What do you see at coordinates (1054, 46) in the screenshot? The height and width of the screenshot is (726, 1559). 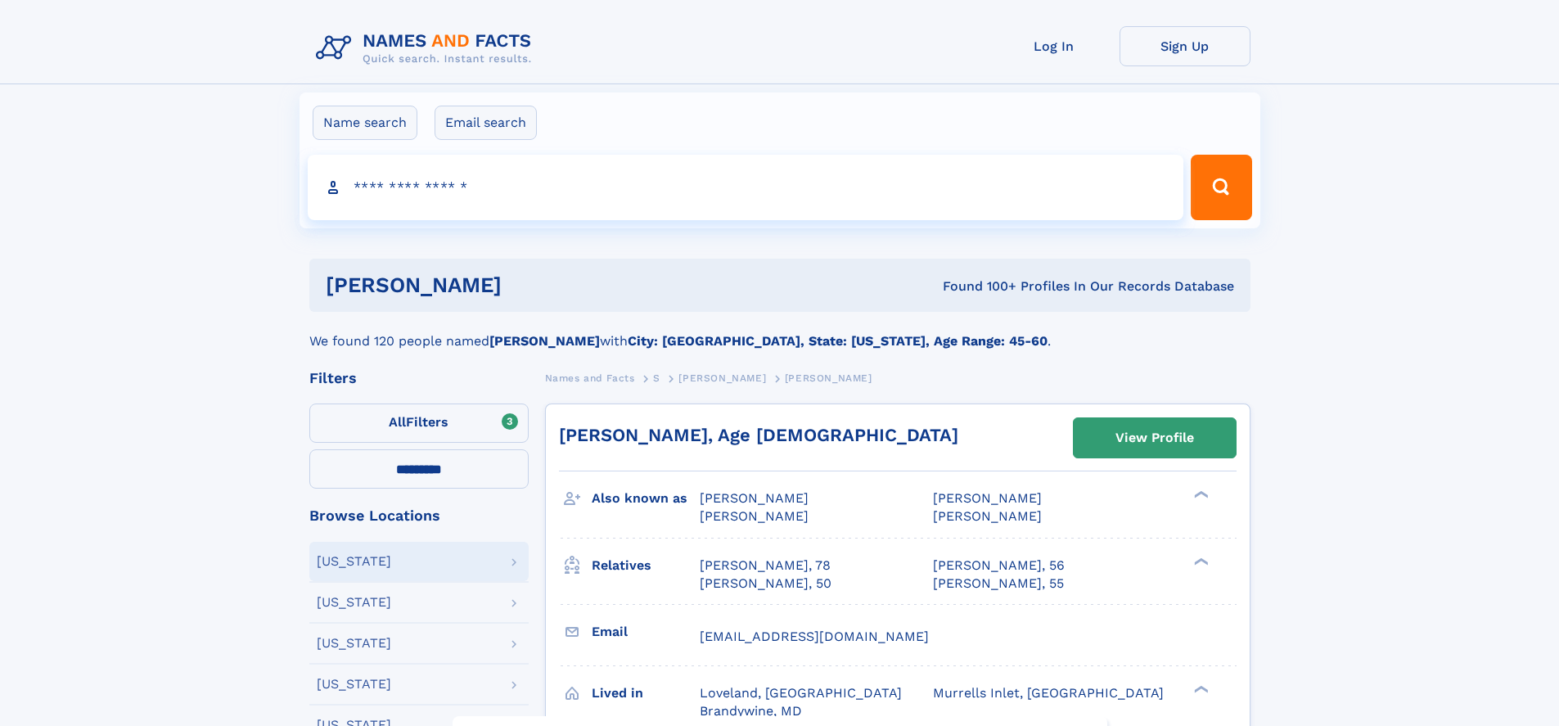 I see `a: Log In` at bounding box center [1054, 46].